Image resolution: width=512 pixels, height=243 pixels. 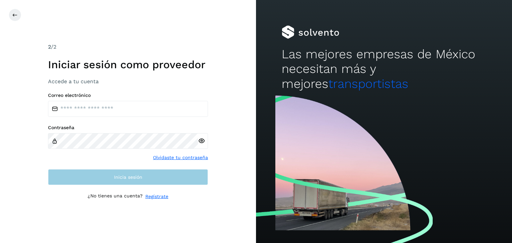 I want to click on label: Contraseña, so click(x=128, y=128).